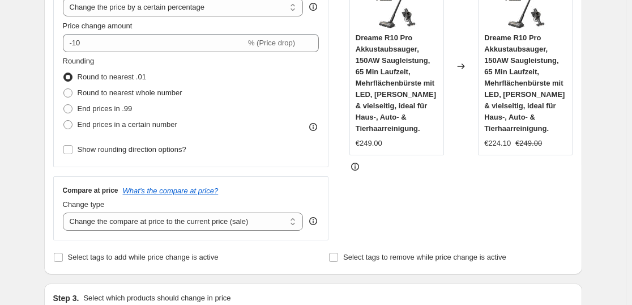 This screenshot has height=305, width=632. I want to click on span: Select tags to add while price change is active, so click(143, 257).